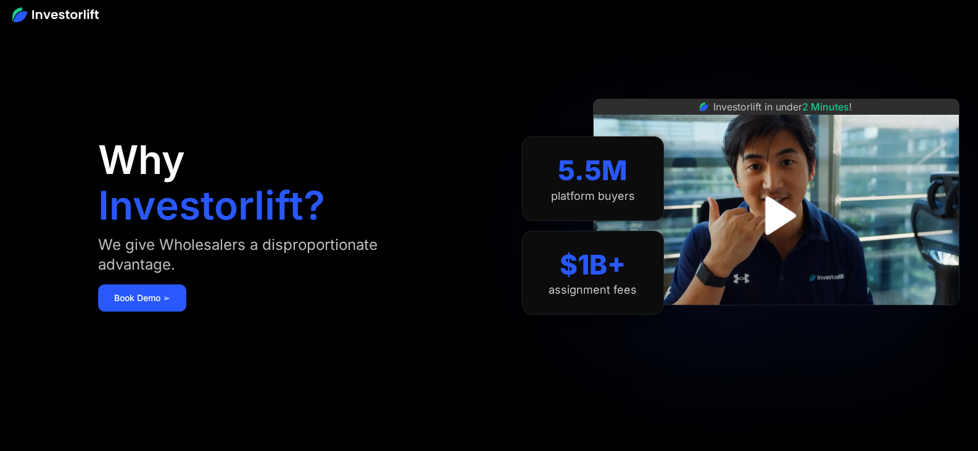  I want to click on div: We give Wholesalers a disproportionate advantage., so click(276, 255).